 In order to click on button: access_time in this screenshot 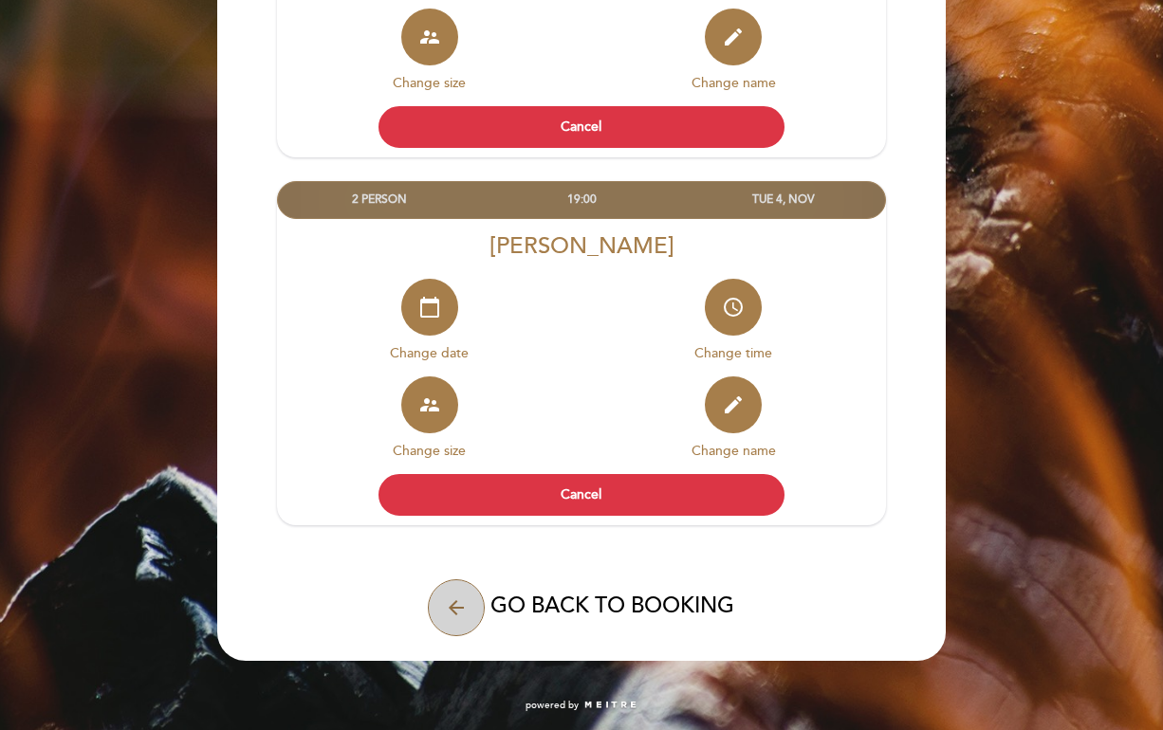, I will do `click(733, 307)`.